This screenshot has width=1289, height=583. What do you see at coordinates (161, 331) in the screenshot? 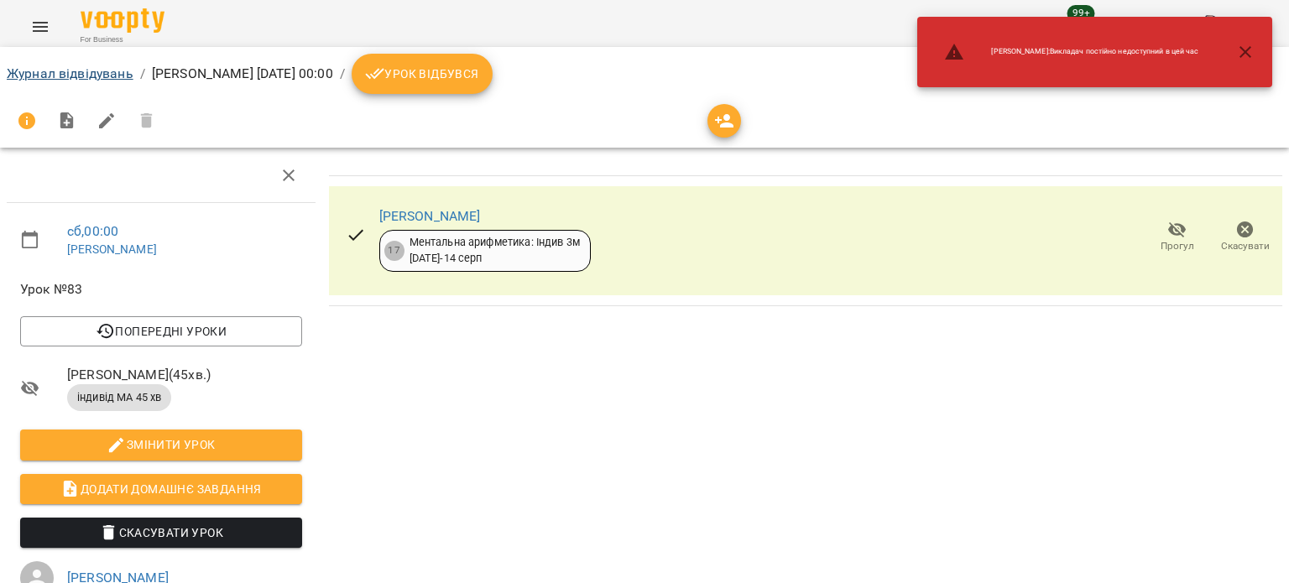
I see `button: Попередні уроки` at bounding box center [161, 331].